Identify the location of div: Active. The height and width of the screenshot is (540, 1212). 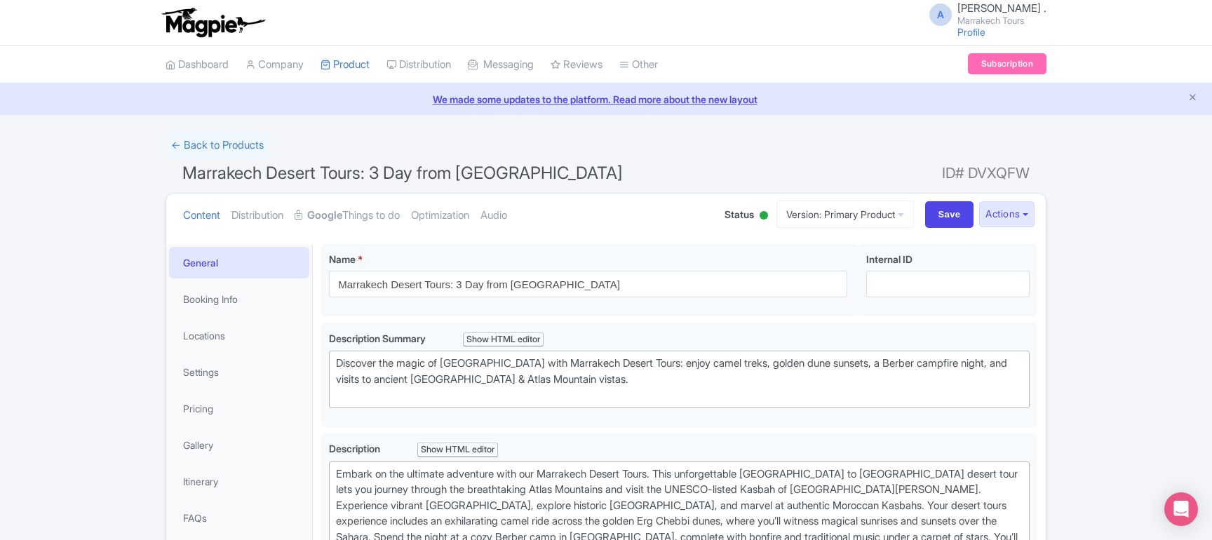
(764, 216).